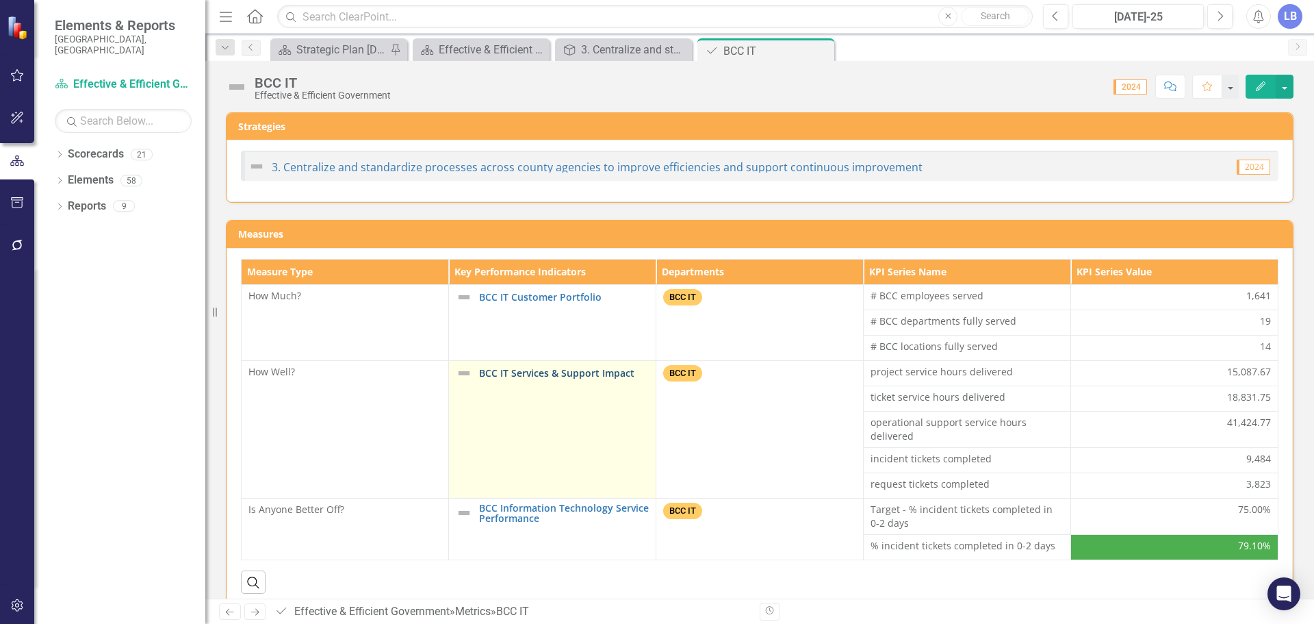  Describe the element at coordinates (635, 49) in the screenshot. I see `div: 3. Centralize and standardize processes across county agencies to improve efficiencies and suppor...` at that location.